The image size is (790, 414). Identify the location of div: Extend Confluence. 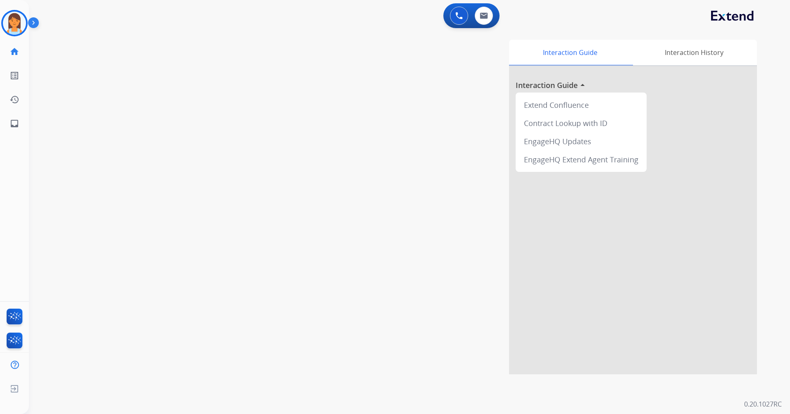
(581, 105).